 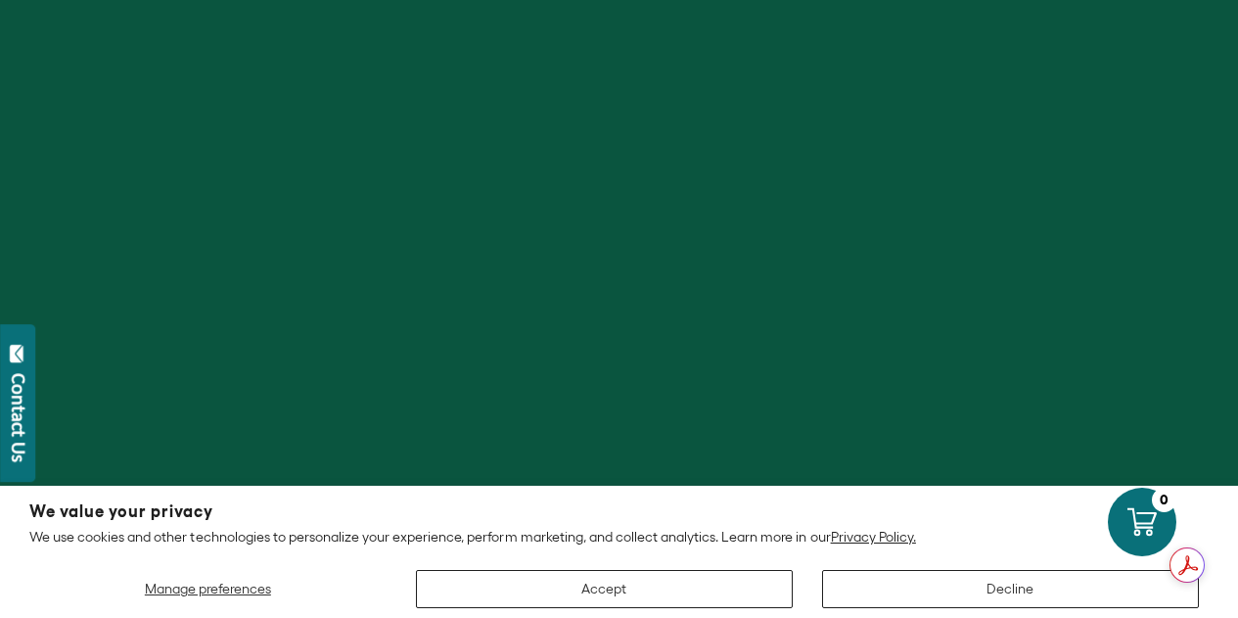 What do you see at coordinates (619, 511) in the screenshot?
I see `h2: We value your privacy` at bounding box center [619, 511].